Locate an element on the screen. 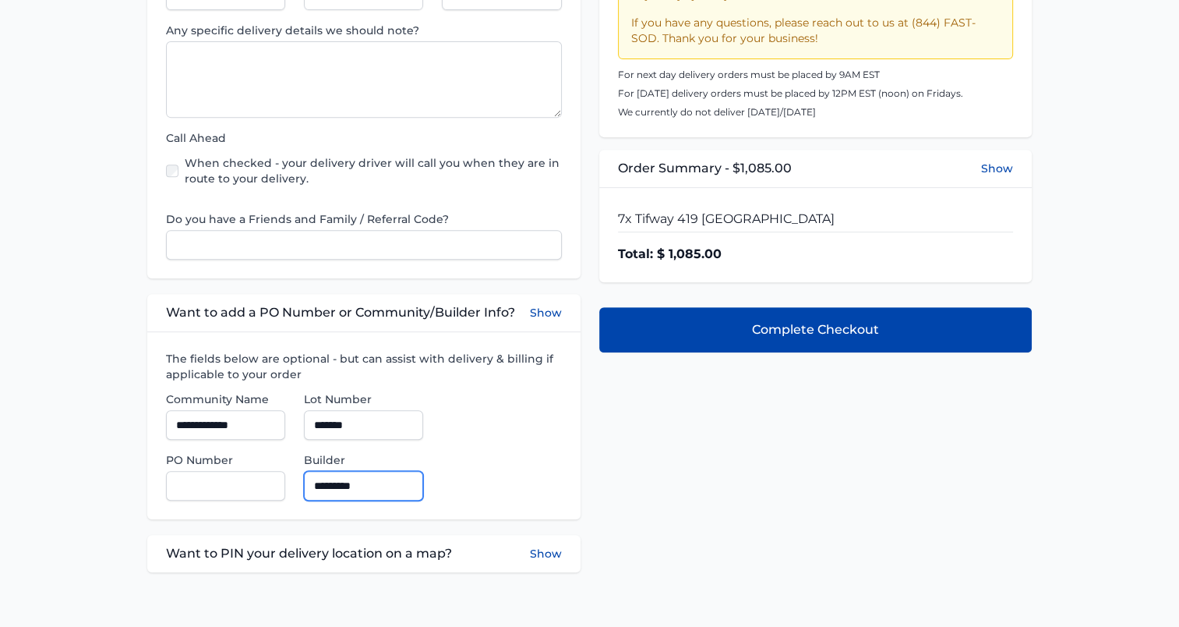  label: The fields below are optional - but can assist with delivery & billing if applicable to your order is located at coordinates (363, 366).